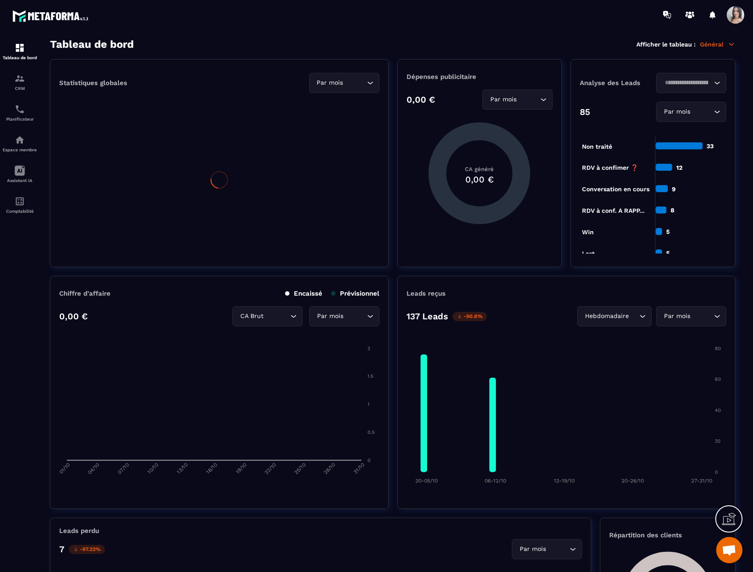 Image resolution: width=753 pixels, height=572 pixels. What do you see at coordinates (359, 468) in the screenshot?
I see `tspan: 31/10` at bounding box center [359, 468].